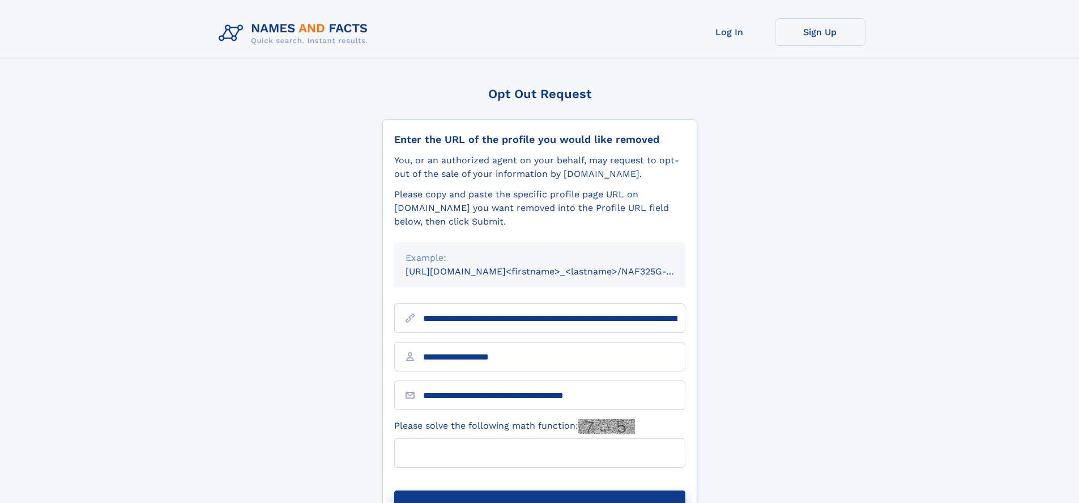 The image size is (1079, 503). What do you see at coordinates (514, 426) in the screenshot?
I see `label: Please solve the following math function:` at bounding box center [514, 426].